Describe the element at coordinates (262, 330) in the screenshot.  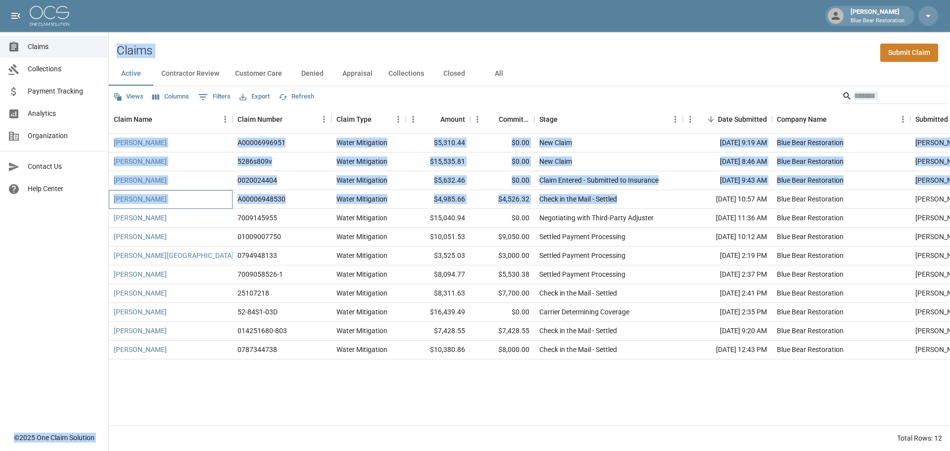
I see `div: 014251680-803` at that location.